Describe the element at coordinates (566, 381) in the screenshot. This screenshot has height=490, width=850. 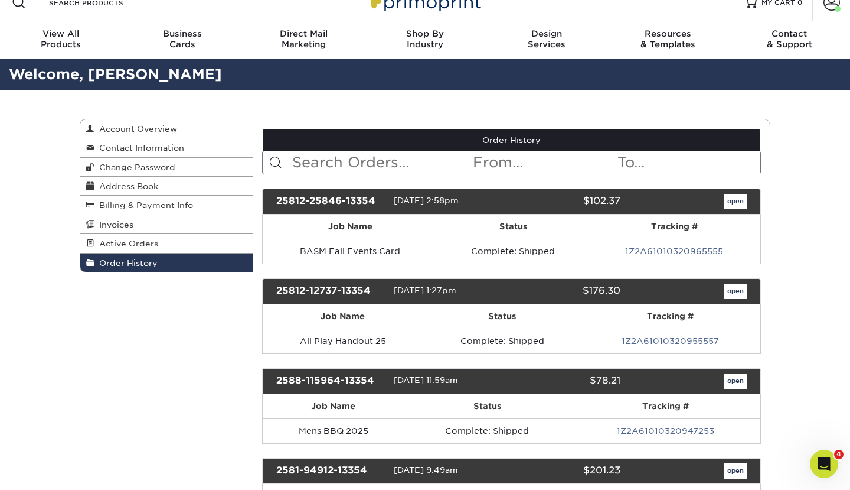
I see `div: $78.21` at that location.